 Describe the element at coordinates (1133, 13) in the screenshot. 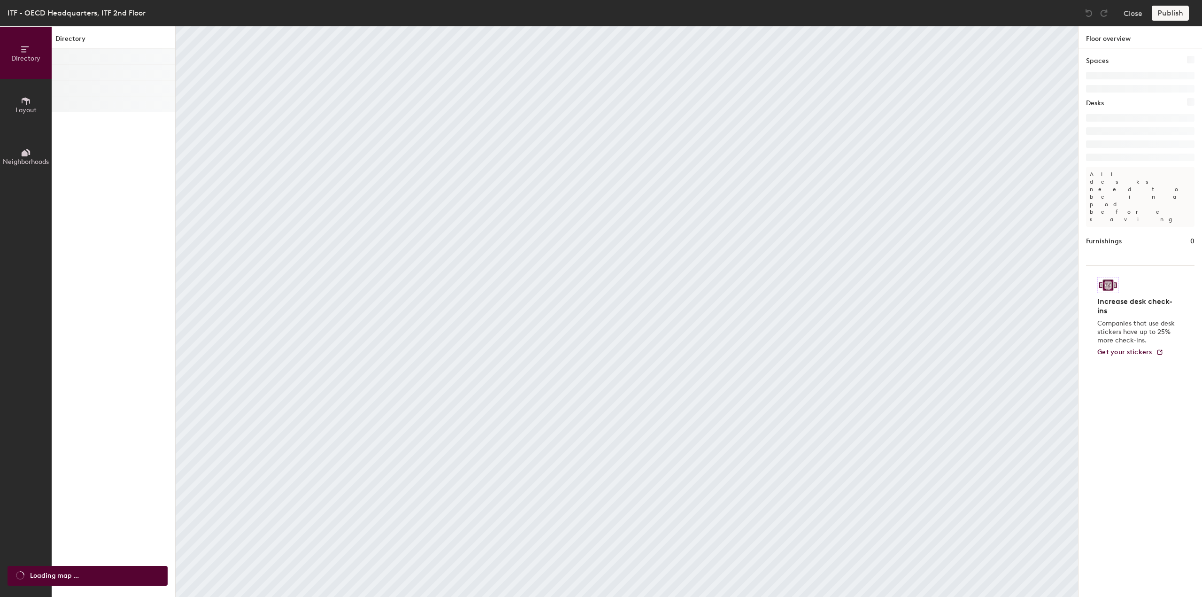

I see `button: Close` at that location.